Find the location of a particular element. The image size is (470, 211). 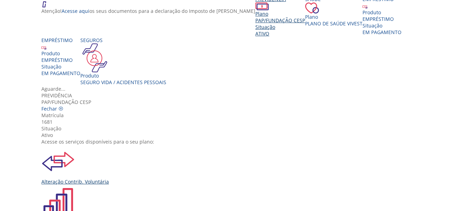

a: Fechar is located at coordinates (52, 109).